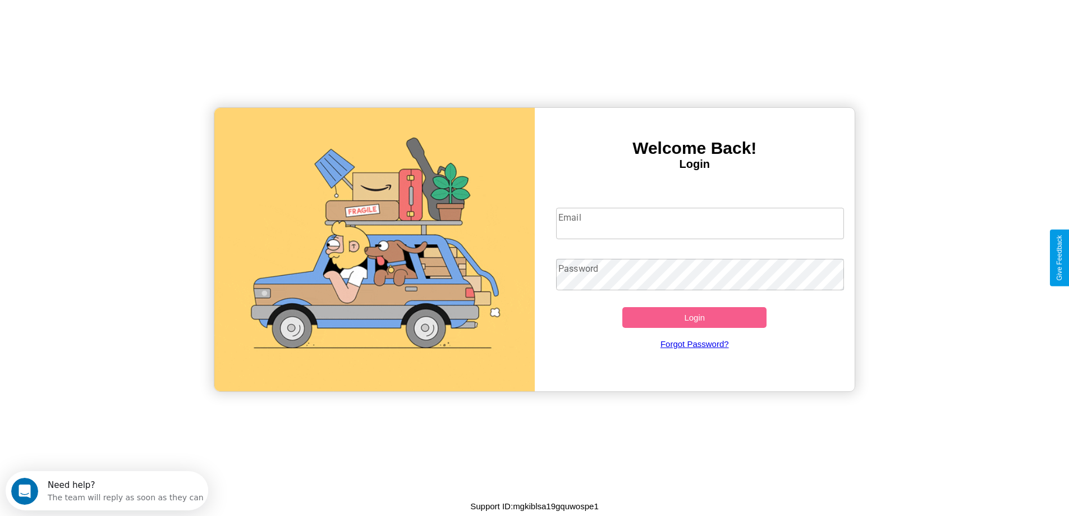 Image resolution: width=1069 pixels, height=516 pixels. I want to click on div: Open Intercom Messenger, so click(107, 20).